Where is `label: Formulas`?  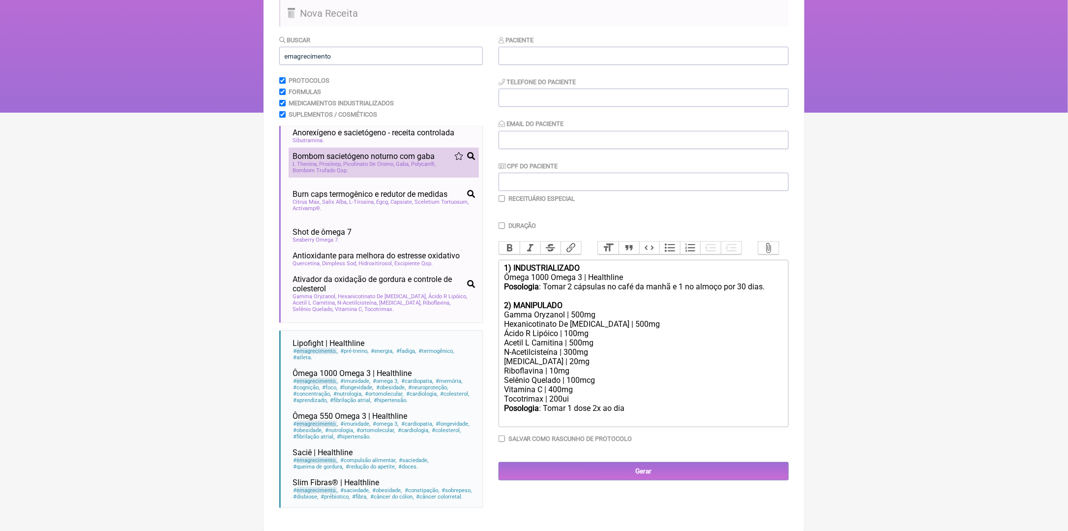 label: Formulas is located at coordinates (305, 91).